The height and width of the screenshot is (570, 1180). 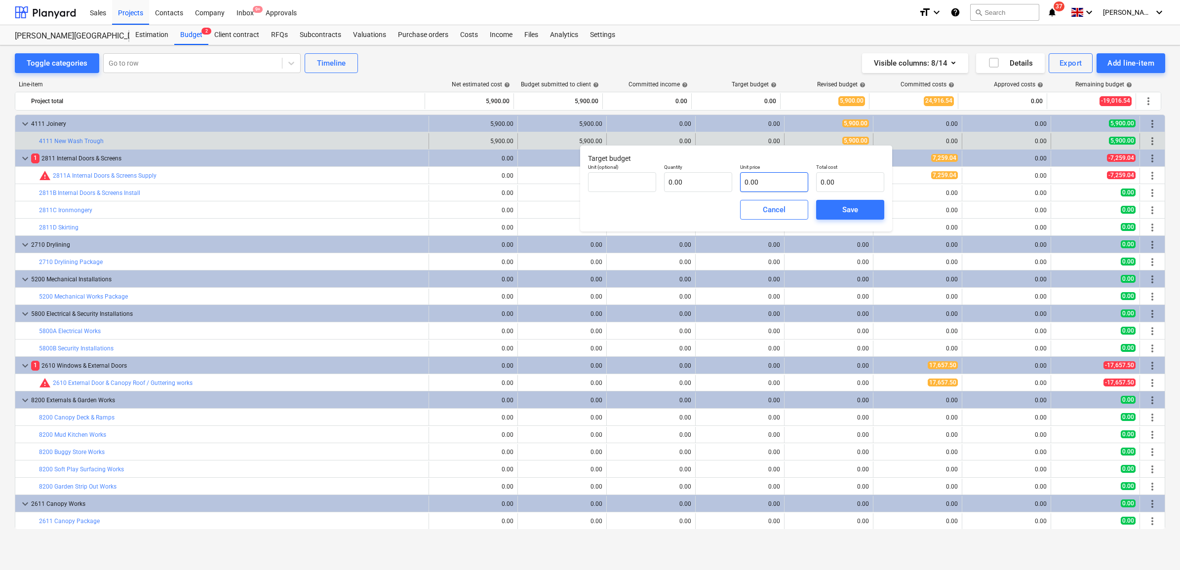 I want to click on a: 2811D Skirting, so click(x=59, y=228).